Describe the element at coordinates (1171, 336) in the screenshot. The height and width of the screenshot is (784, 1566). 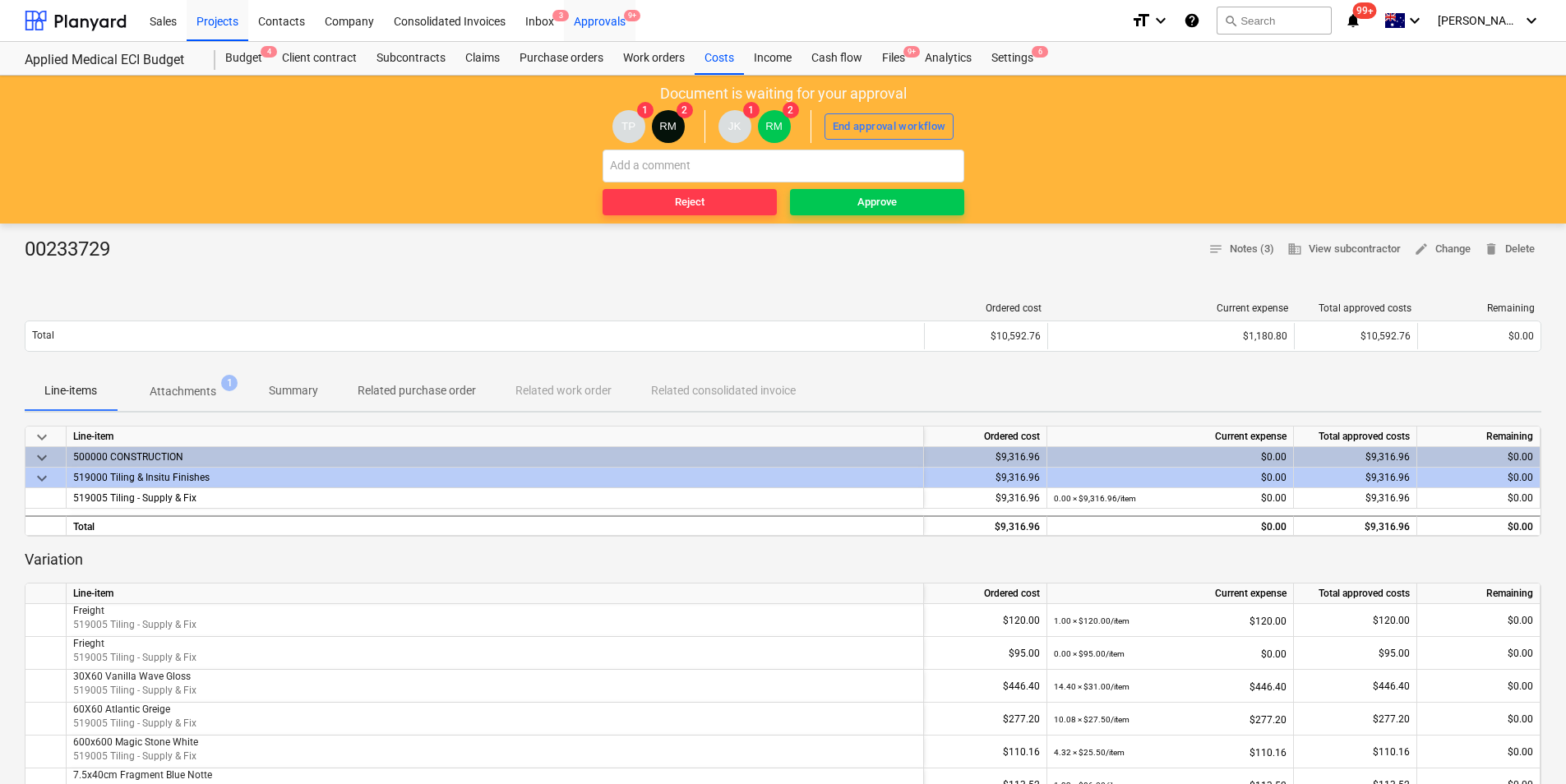
I see `div: $1,180.80` at that location.